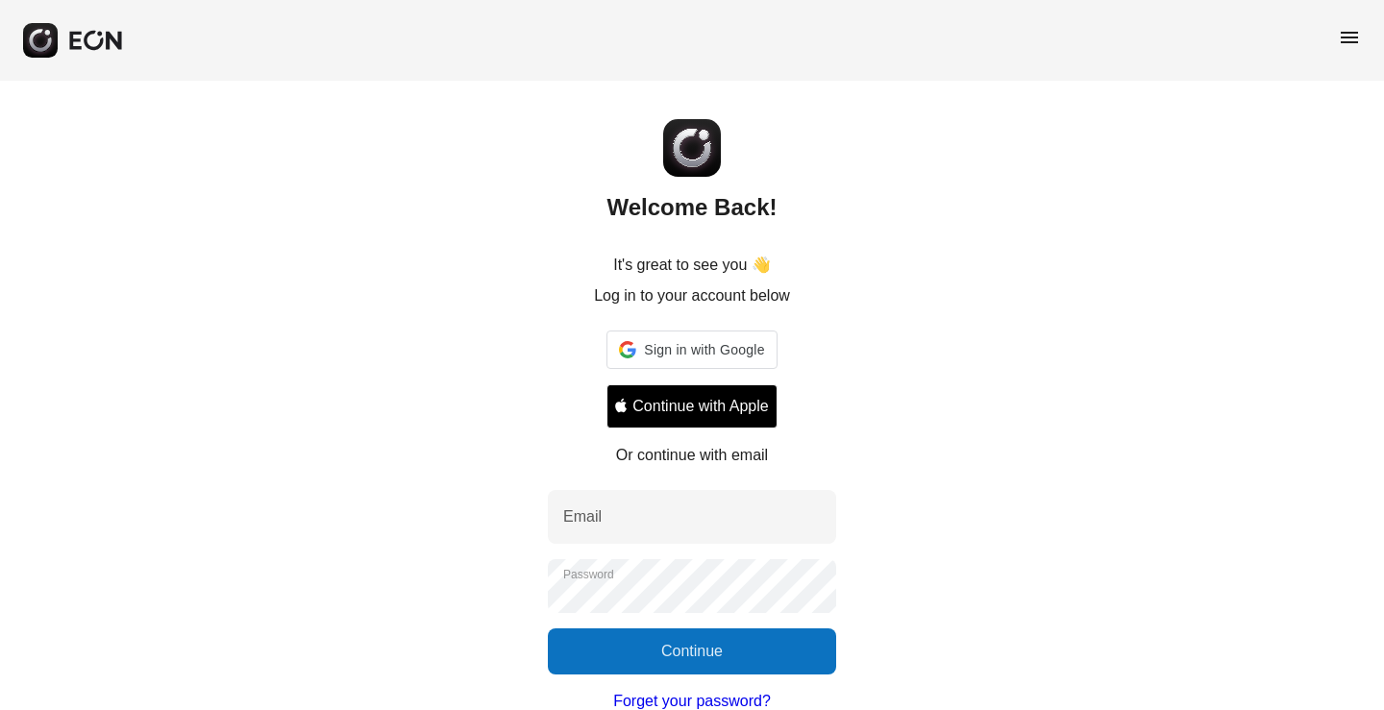  I want to click on h2: Welcome Back!, so click(692, 208).